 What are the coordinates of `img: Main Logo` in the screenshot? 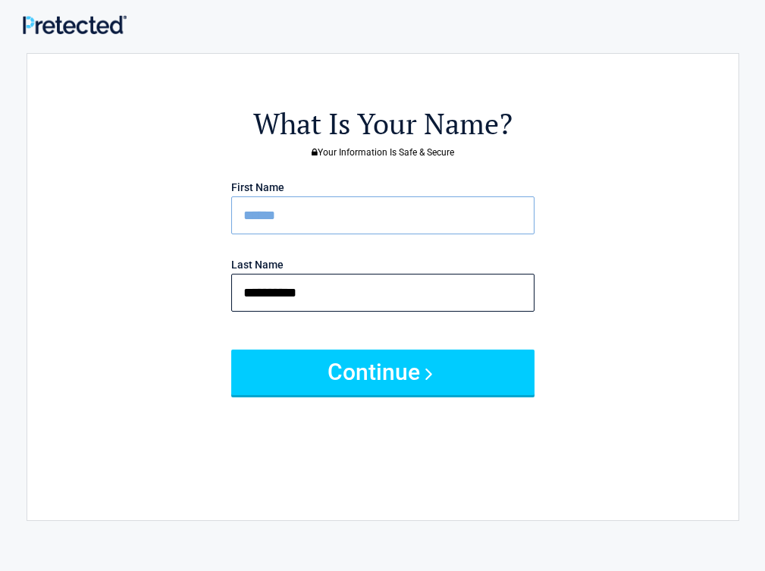 It's located at (74, 24).